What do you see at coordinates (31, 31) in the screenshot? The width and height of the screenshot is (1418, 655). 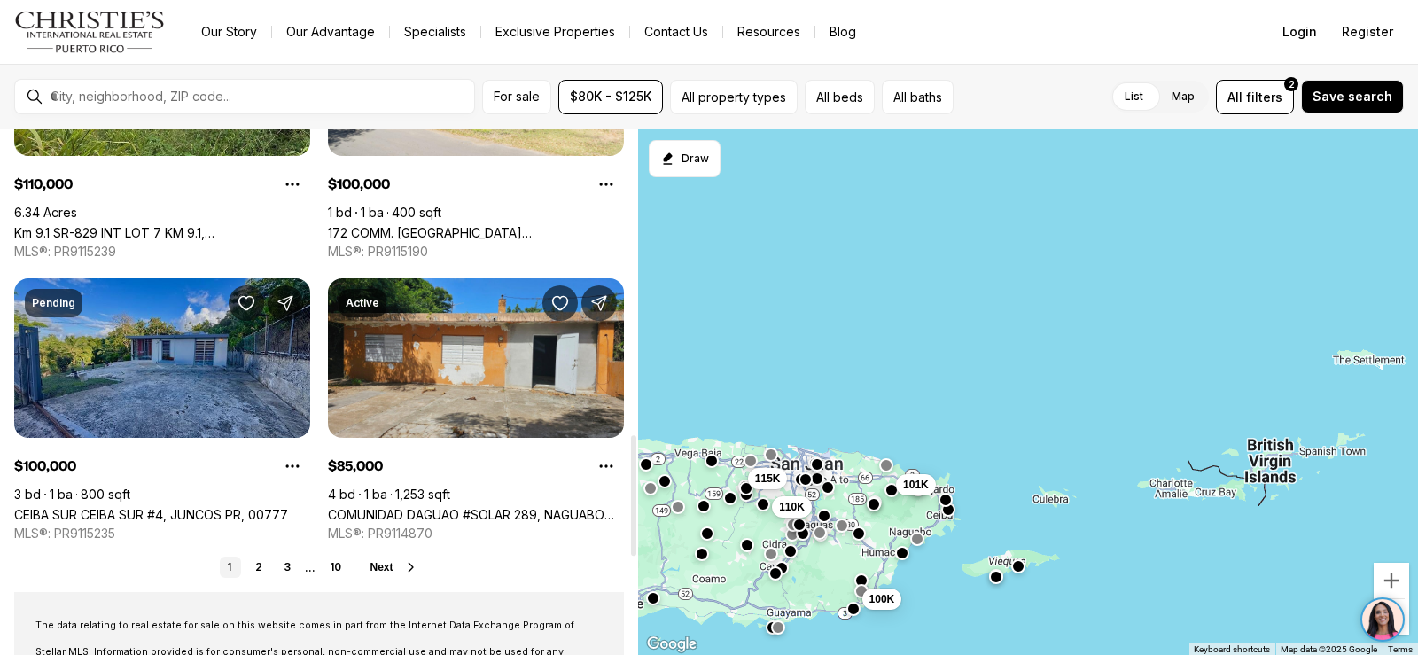 I see `img: be3d4b55-7850-4bcb-9297-a2f9cd376e78.png` at bounding box center [31, 31].